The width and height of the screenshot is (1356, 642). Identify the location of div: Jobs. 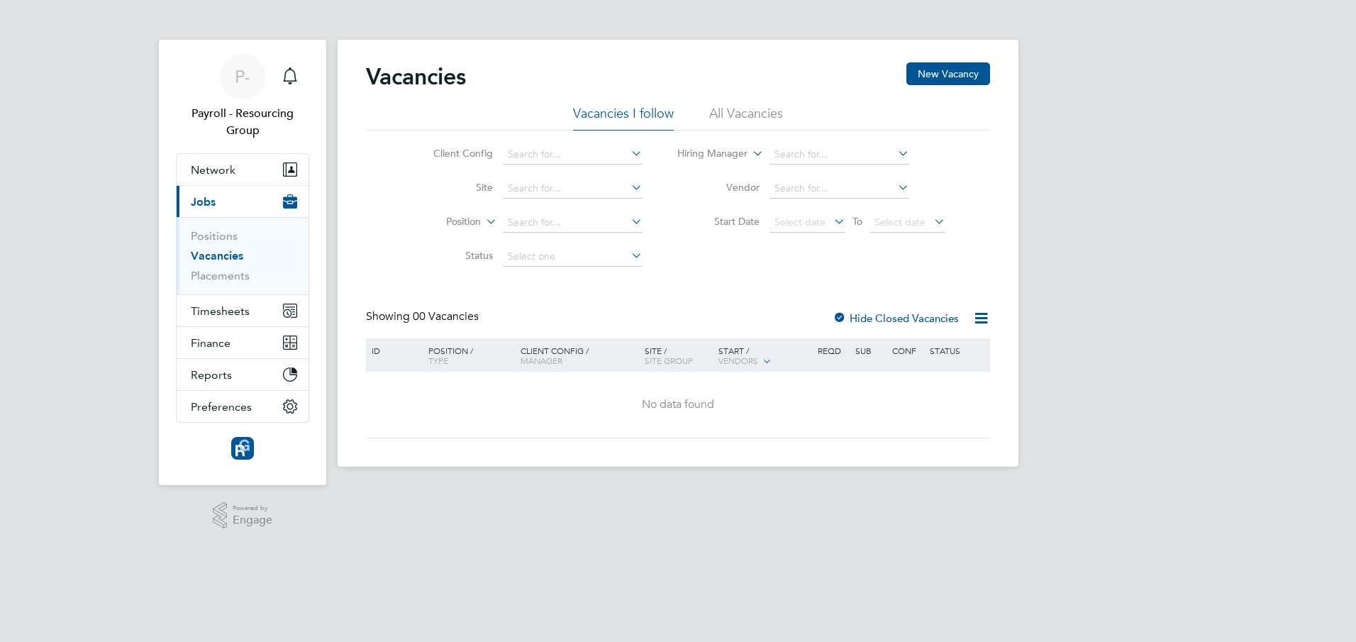
(242, 255).